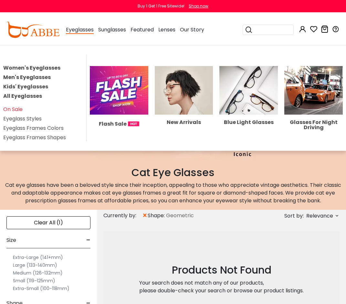  I want to click on span: Our Story, so click(192, 29).